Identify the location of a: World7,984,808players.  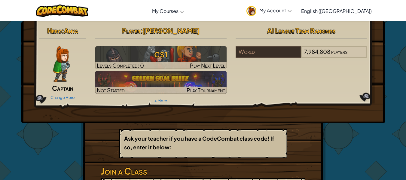
(301, 55).